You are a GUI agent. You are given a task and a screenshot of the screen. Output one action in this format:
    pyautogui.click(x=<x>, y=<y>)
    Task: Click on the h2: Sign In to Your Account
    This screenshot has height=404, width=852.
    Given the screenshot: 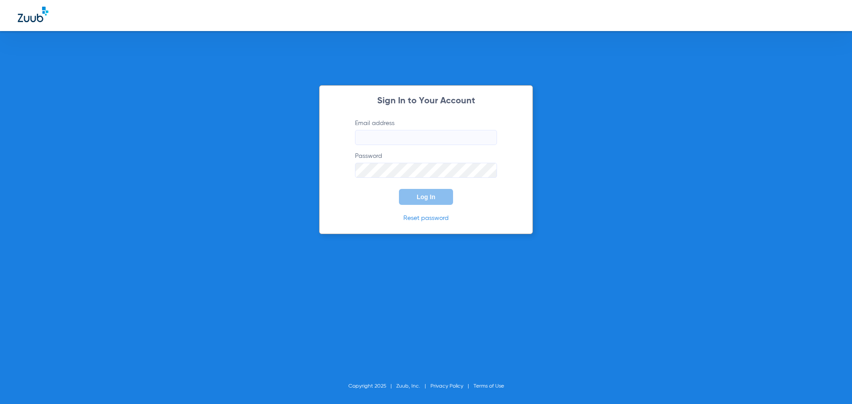 What is the action you would take?
    pyautogui.click(x=426, y=101)
    